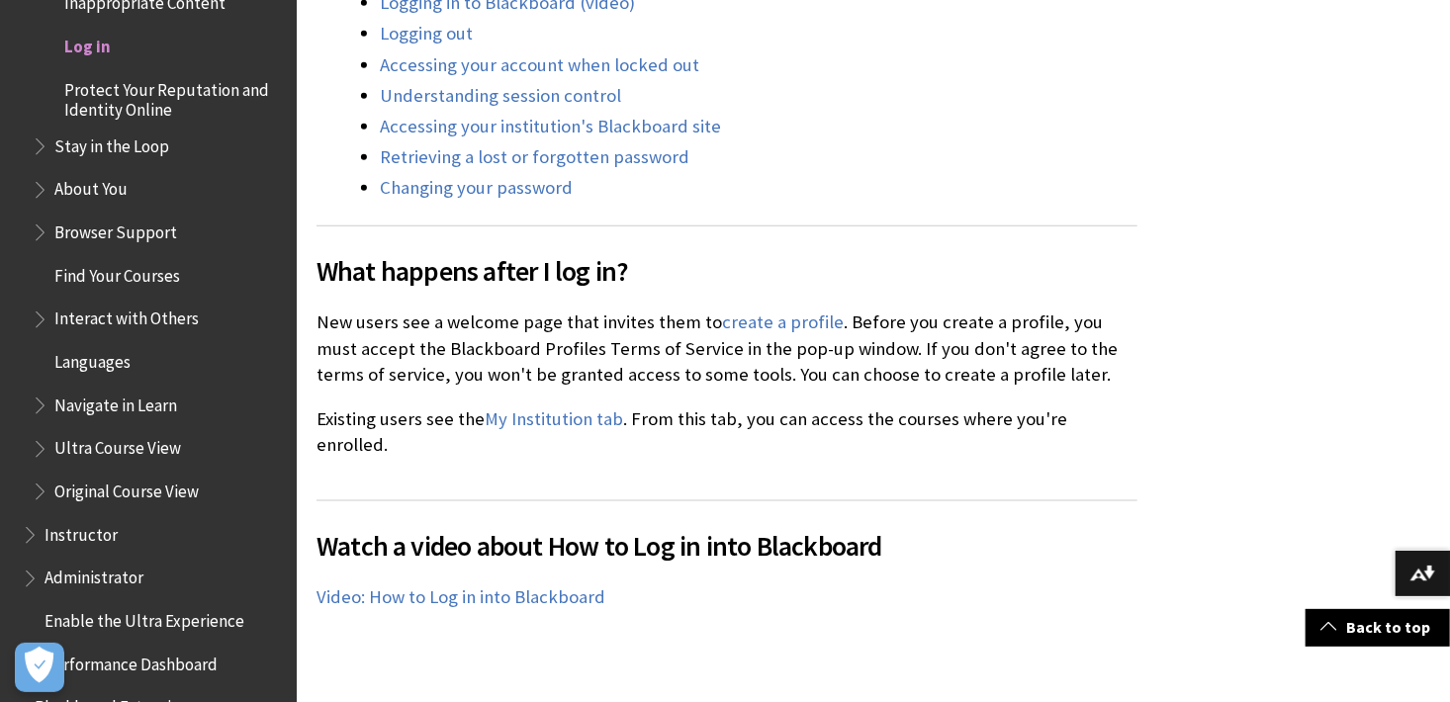 The height and width of the screenshot is (702, 1450). What do you see at coordinates (727, 348) in the screenshot?
I see `p: New users see a welcome page that invites them to . Before you create a profile, you must accept ...` at bounding box center [727, 348].